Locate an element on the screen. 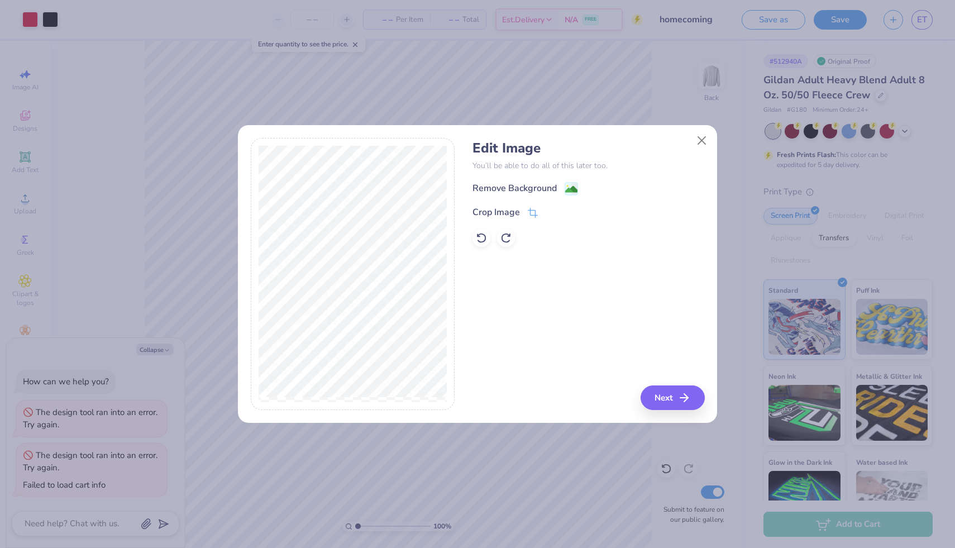  button: Close is located at coordinates (702, 141).